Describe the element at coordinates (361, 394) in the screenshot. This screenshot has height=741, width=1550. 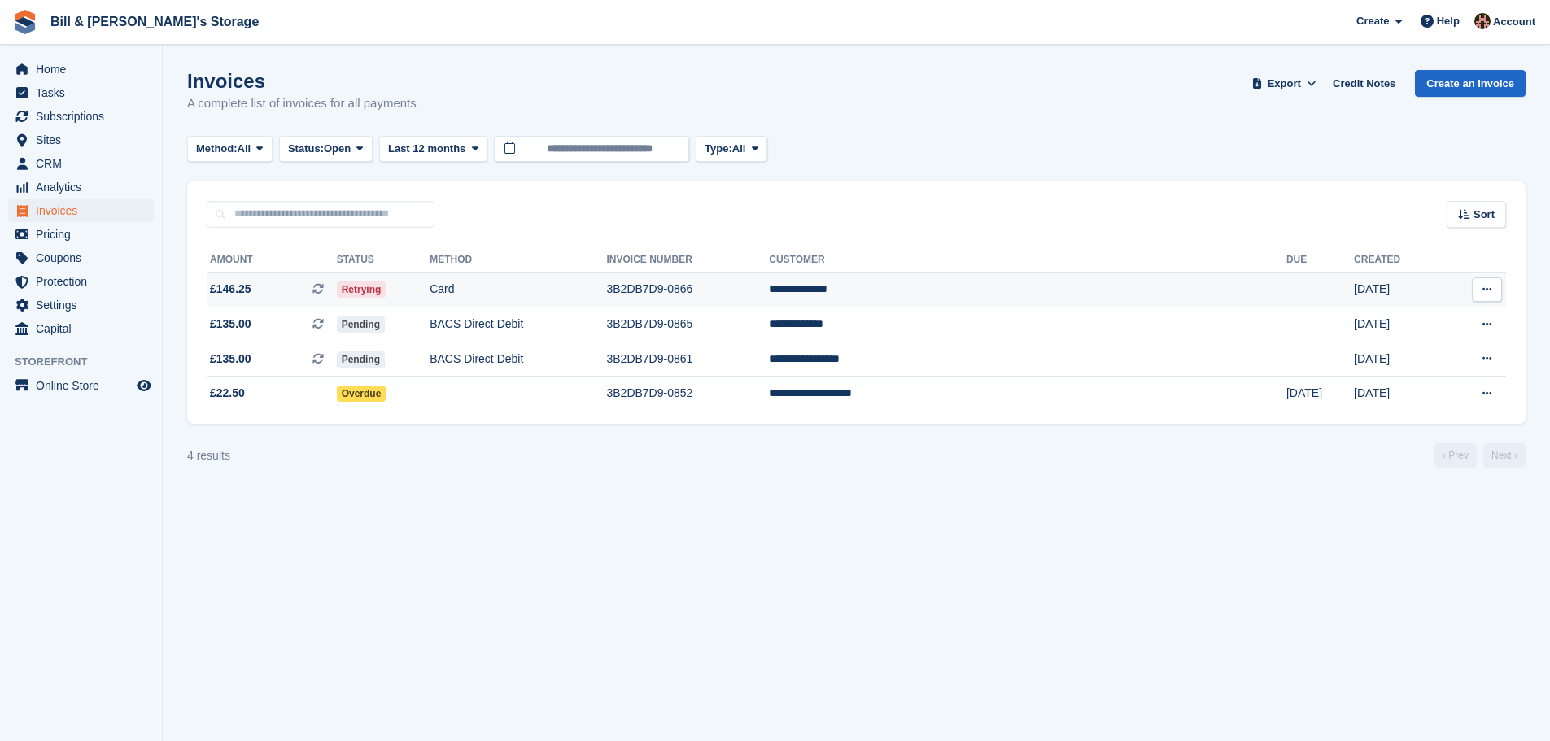
I see `span: Overdue` at that location.